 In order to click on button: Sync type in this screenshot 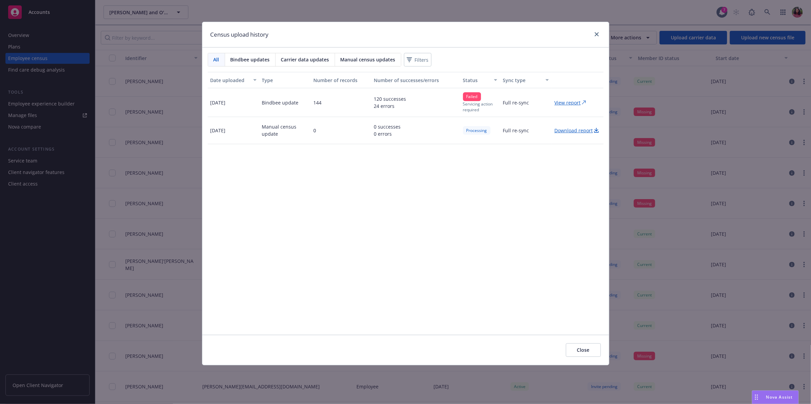, I will do `click(526, 80)`.